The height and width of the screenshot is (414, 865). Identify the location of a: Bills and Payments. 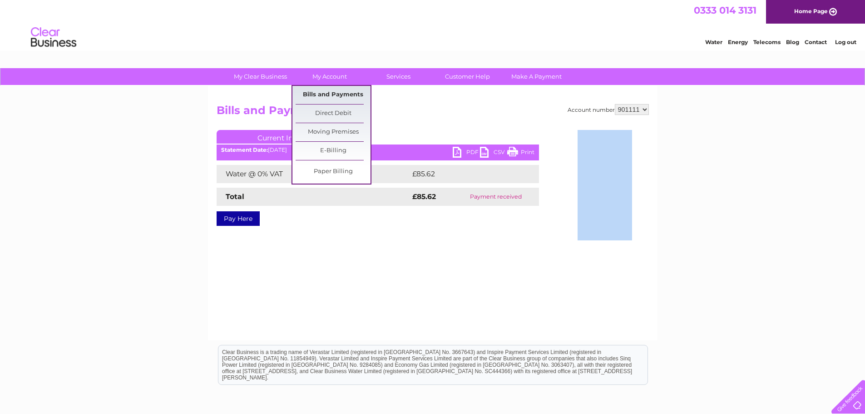
(333, 95).